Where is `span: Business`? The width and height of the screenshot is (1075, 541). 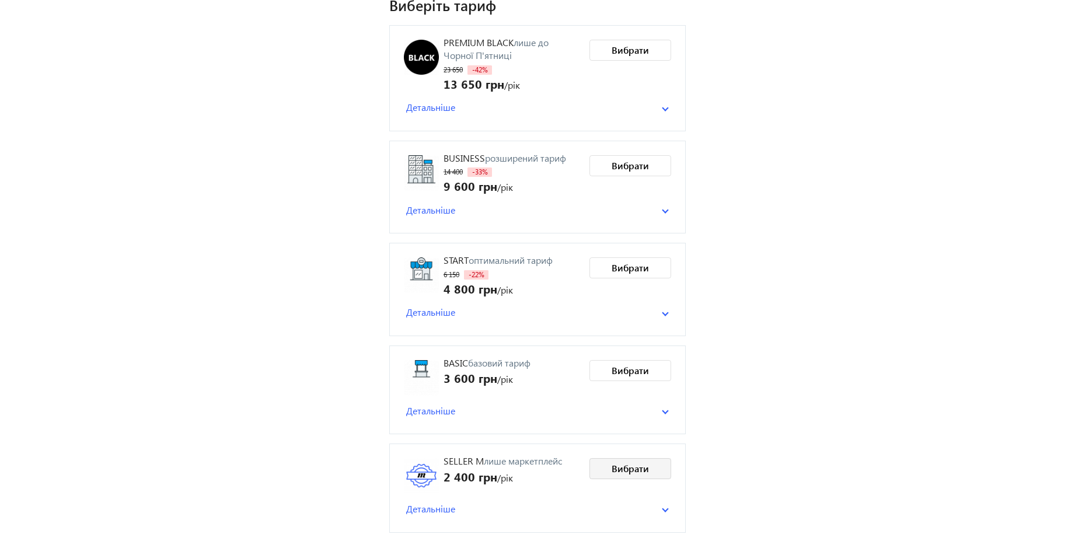 span: Business is located at coordinates (464, 158).